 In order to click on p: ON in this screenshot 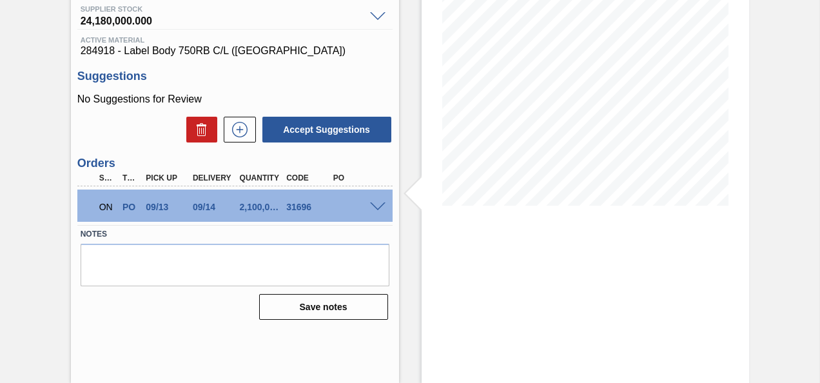, I will do `click(107, 207)`.